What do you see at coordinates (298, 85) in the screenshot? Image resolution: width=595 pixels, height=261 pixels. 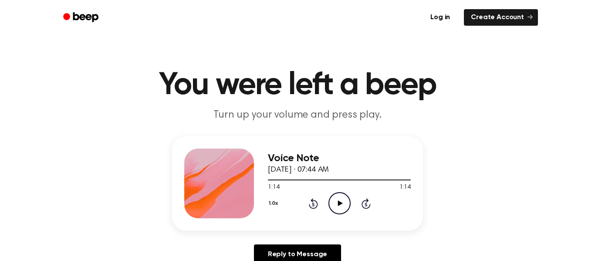 I see `h1: You were left a beep` at bounding box center [298, 85].